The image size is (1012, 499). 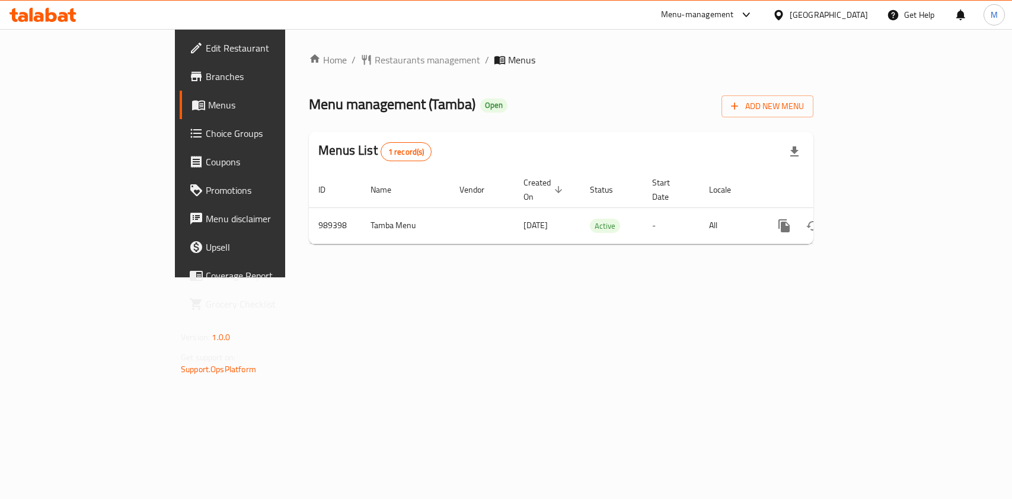 I want to click on a: Branches, so click(x=261, y=76).